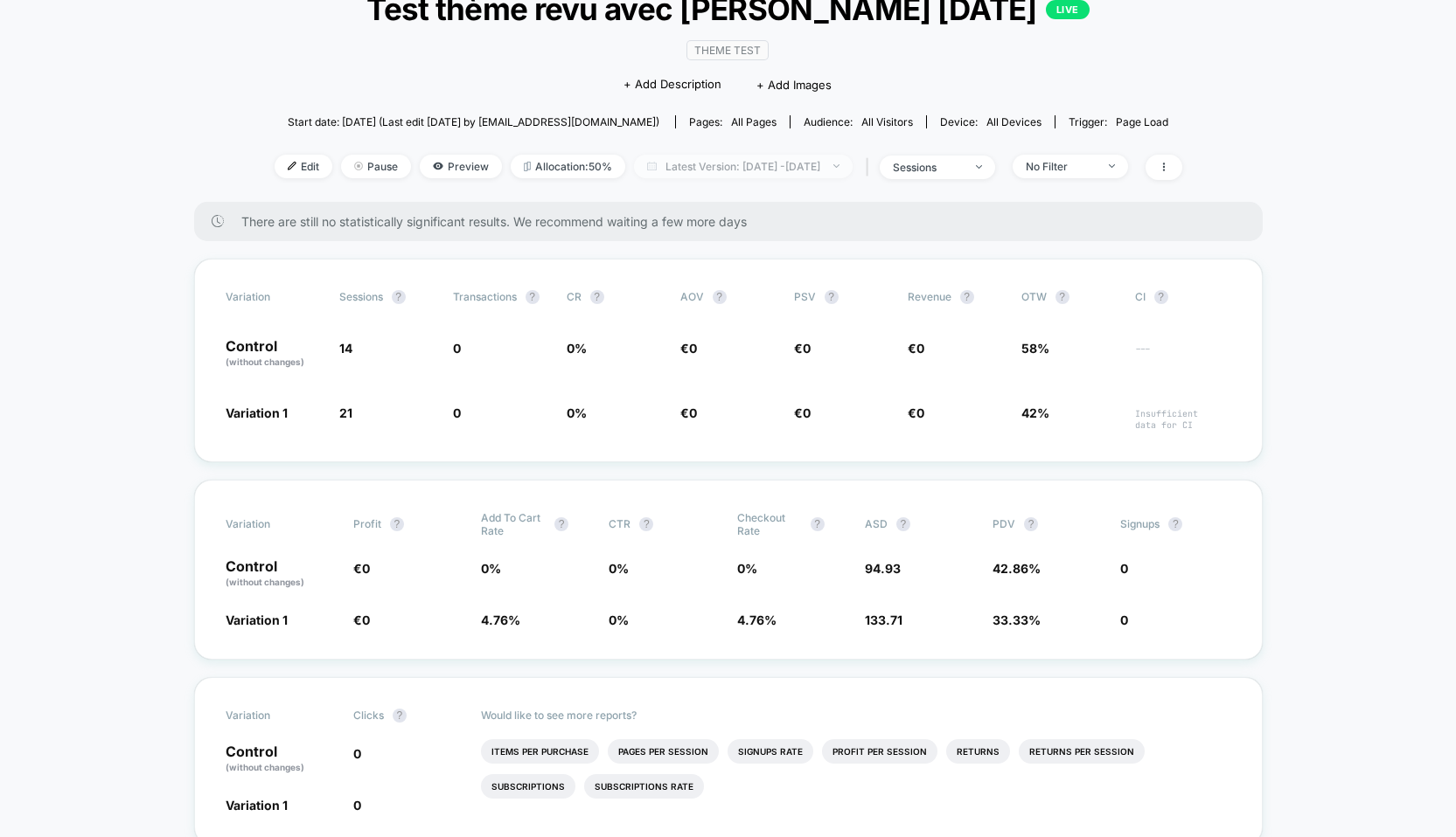  I want to click on div: Audience:, so click(857, 122).